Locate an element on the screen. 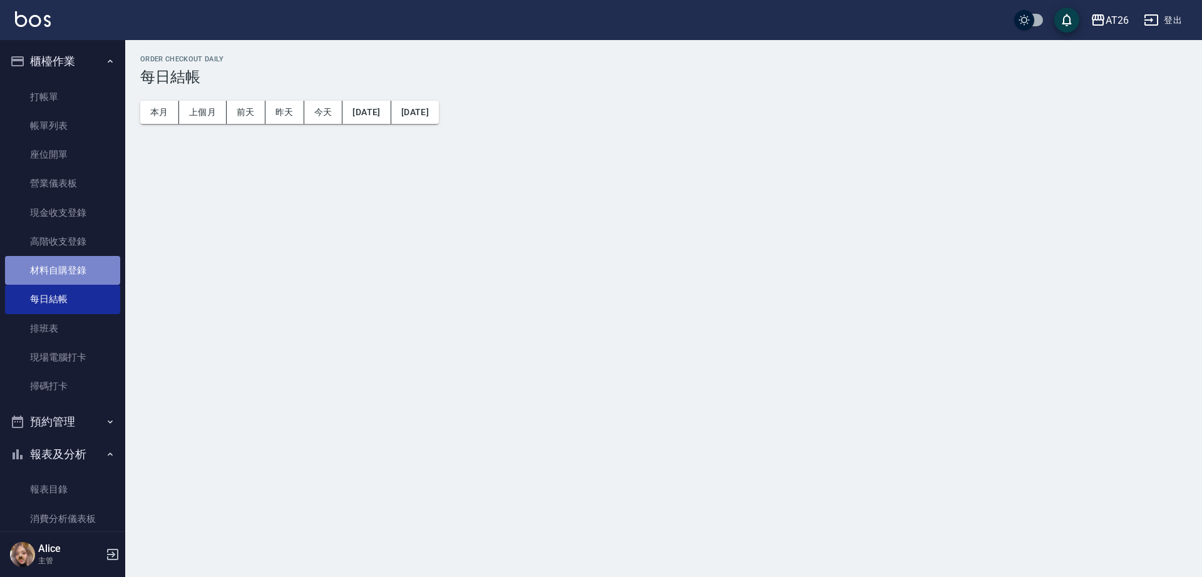 The height and width of the screenshot is (577, 1202). button: 報表及分析 is located at coordinates (63, 455).